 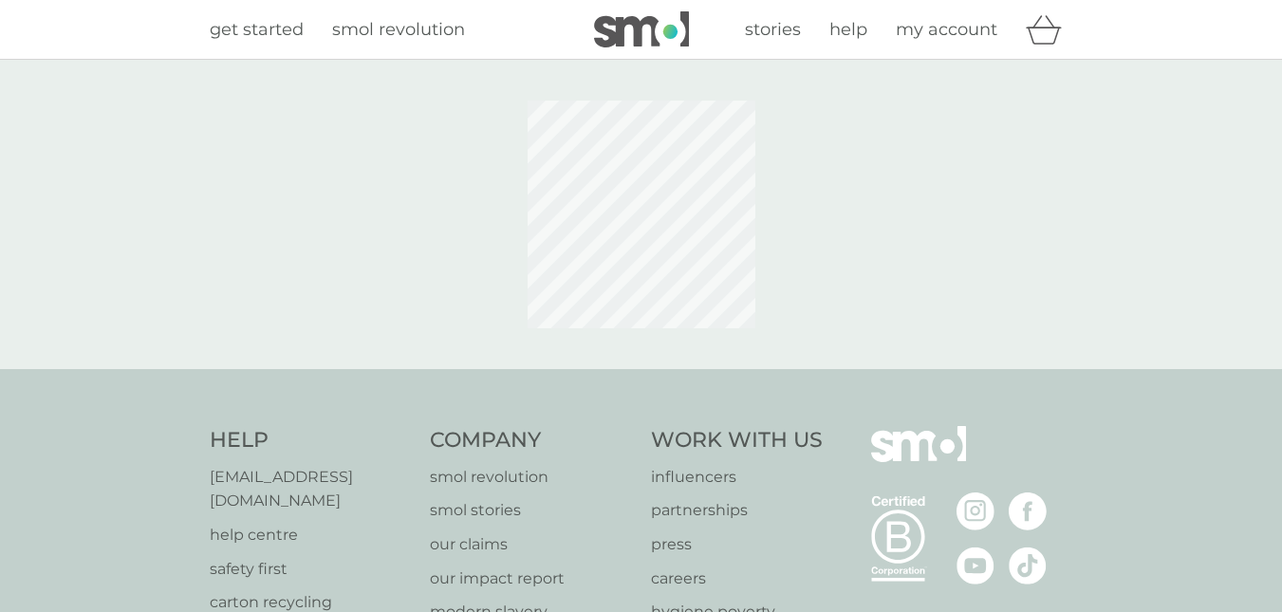 What do you see at coordinates (256, 29) in the screenshot?
I see `a: get started` at bounding box center [256, 29].